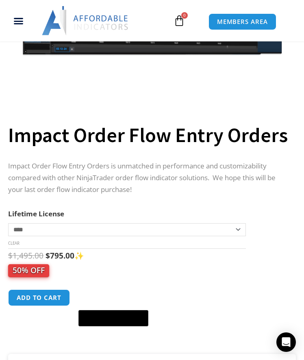 The height and width of the screenshot is (360, 304). What do you see at coordinates (179, 21) in the screenshot?
I see `a: 0` at bounding box center [179, 21].